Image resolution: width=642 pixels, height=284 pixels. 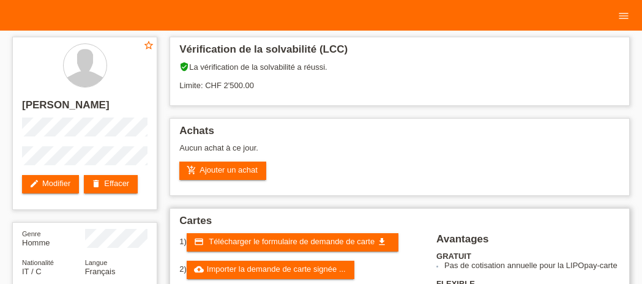 What do you see at coordinates (624, 16) in the screenshot?
I see `i: menu` at bounding box center [624, 16].